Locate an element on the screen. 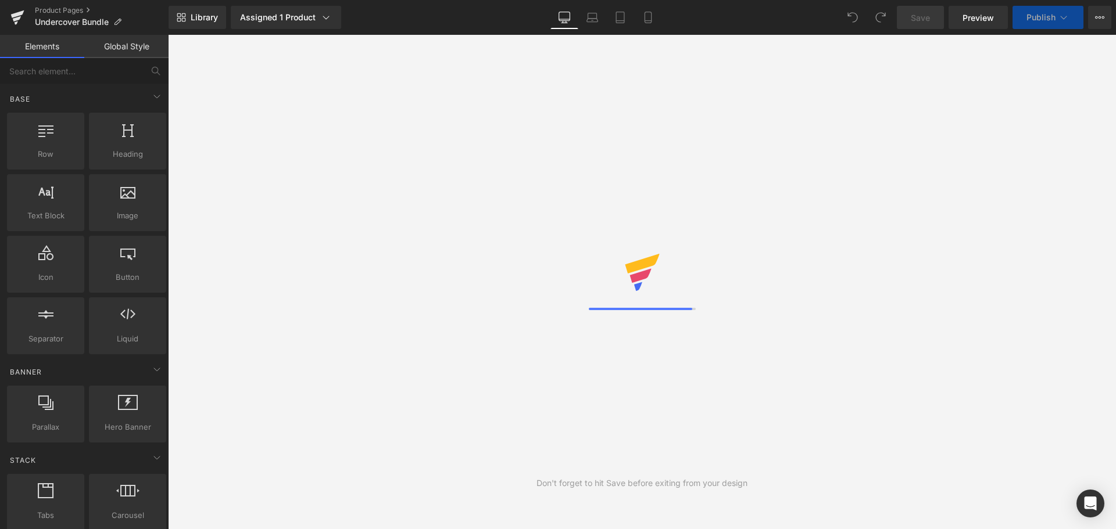 This screenshot has height=529, width=1116. span: Parallax is located at coordinates (45, 427).